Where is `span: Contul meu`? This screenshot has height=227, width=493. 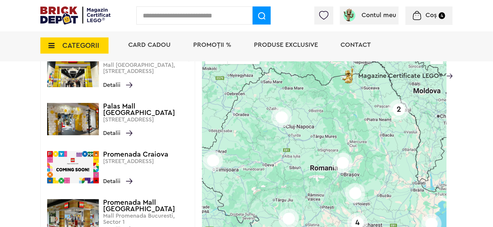
span: Contul meu is located at coordinates (379, 15).